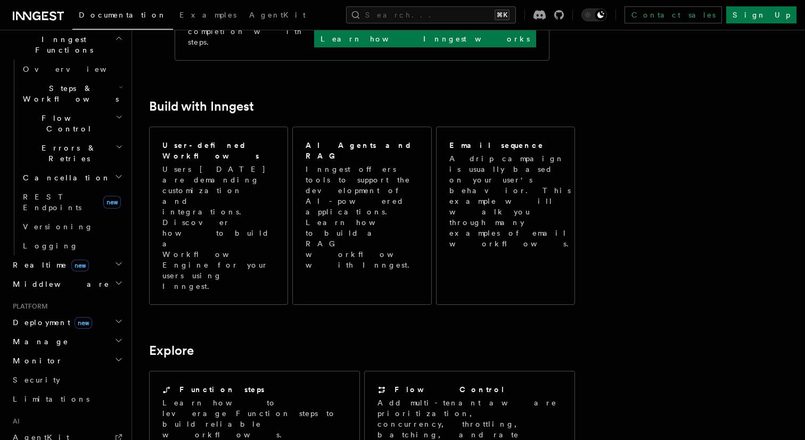 The width and height of the screenshot is (805, 440). Describe the element at coordinates (51, 399) in the screenshot. I see `span: Limitations` at that location.